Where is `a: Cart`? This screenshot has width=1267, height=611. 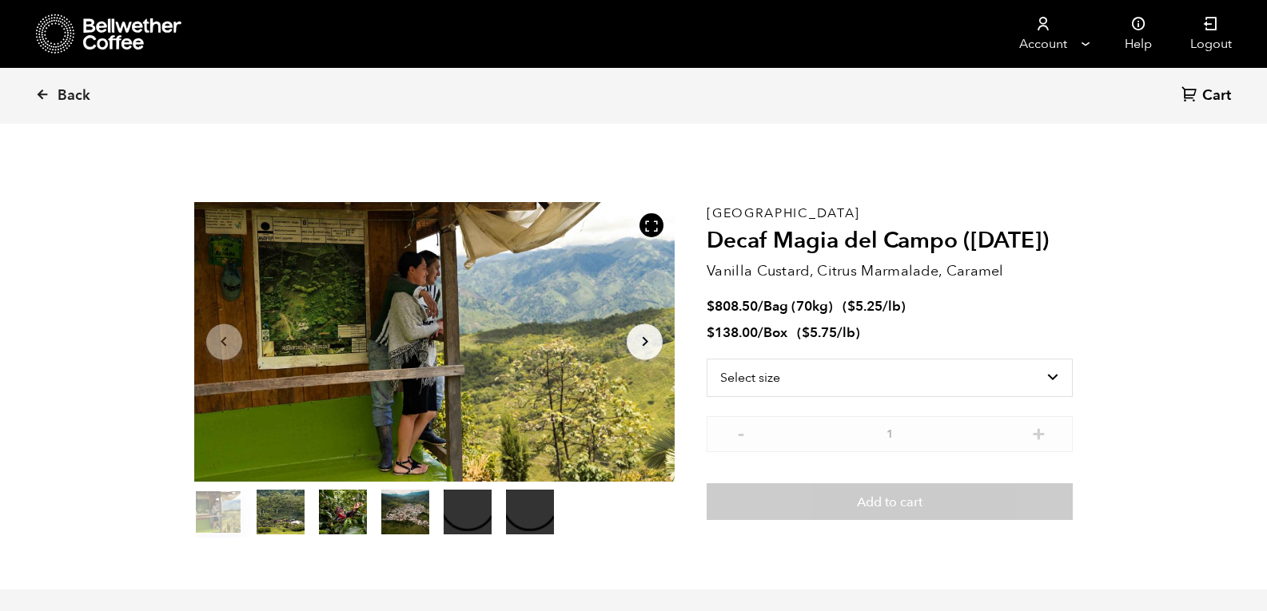
a: Cart is located at coordinates (1207, 96).